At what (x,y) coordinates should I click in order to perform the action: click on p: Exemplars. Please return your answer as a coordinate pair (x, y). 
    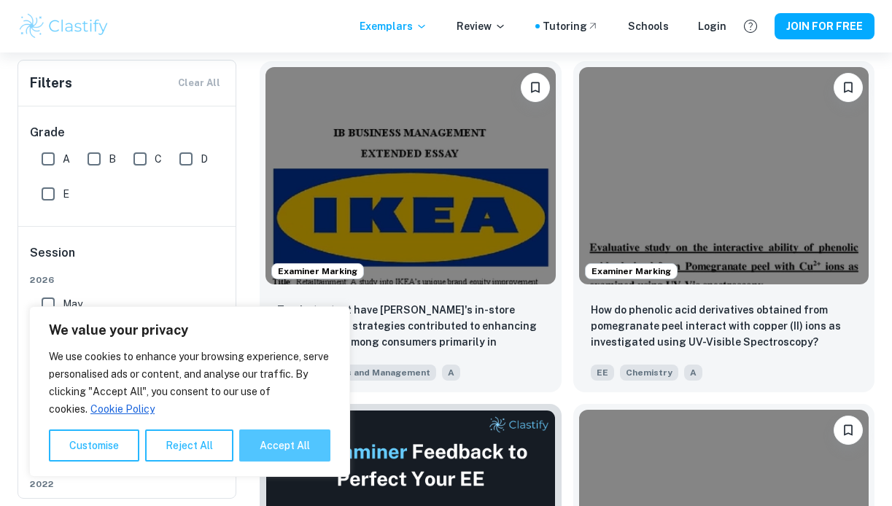
    Looking at the image, I should click on (393, 26).